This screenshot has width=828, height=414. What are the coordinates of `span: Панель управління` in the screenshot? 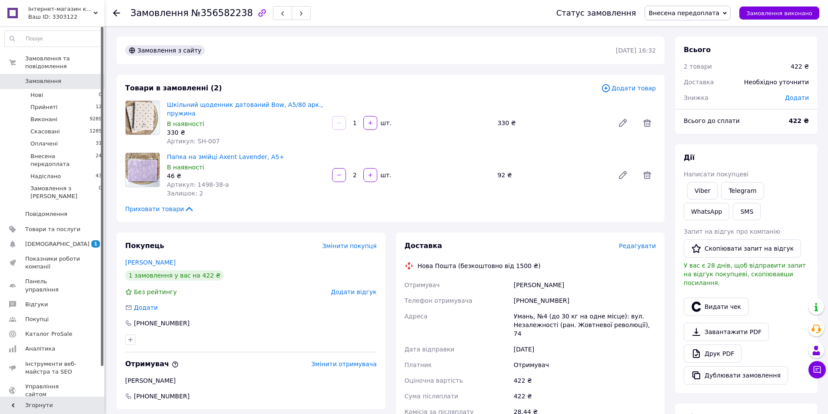 It's located at (53, 285).